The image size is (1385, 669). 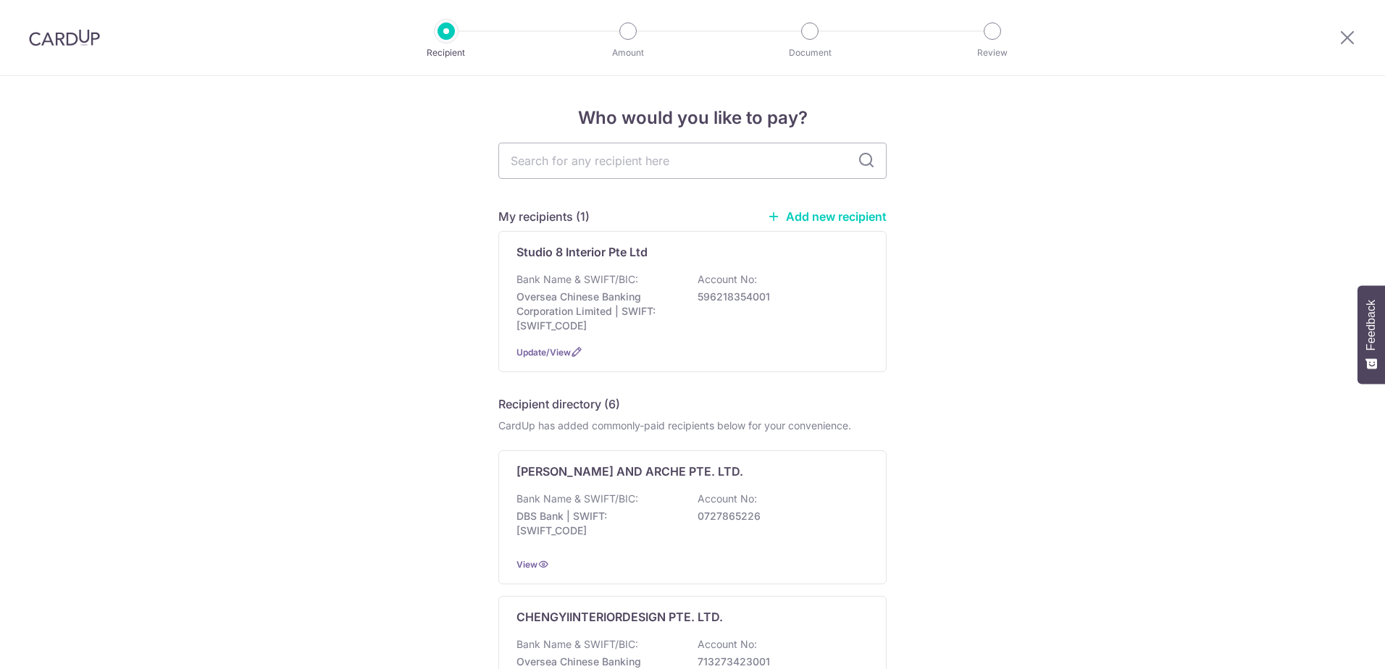 What do you see at coordinates (693, 426) in the screenshot?
I see `div: CardUp has added commonly-paid recipients below for your convenience.` at bounding box center [693, 426].